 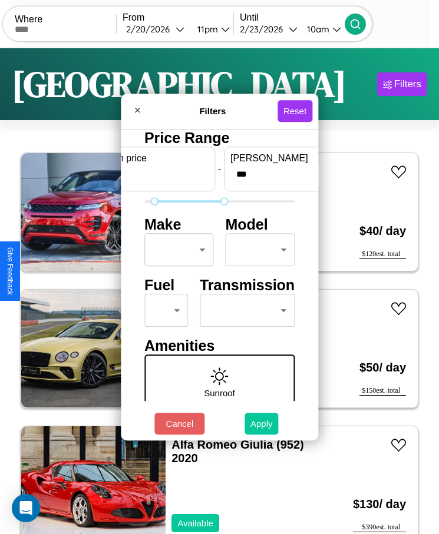 I want to click on div: $ 150 est. total, so click(x=382, y=391).